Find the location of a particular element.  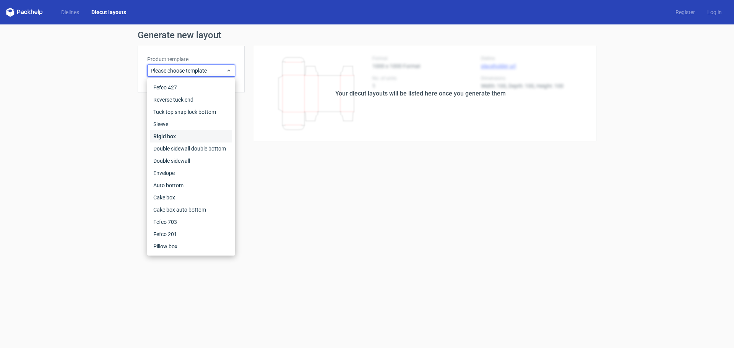

div: Fefco 427 is located at coordinates (191, 88).